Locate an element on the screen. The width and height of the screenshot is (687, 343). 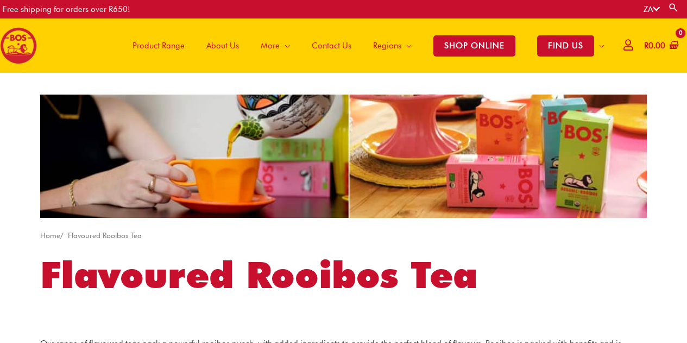
span: R is located at coordinates (646, 46).